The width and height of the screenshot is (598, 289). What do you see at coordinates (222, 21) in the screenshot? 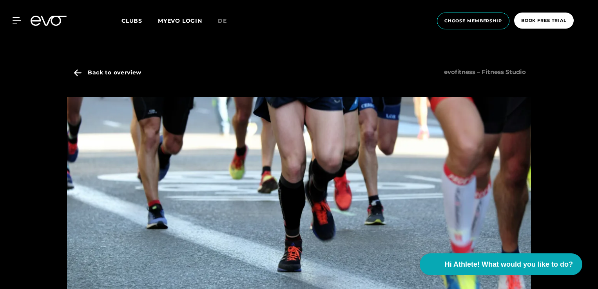
I see `span: de` at bounding box center [222, 21].